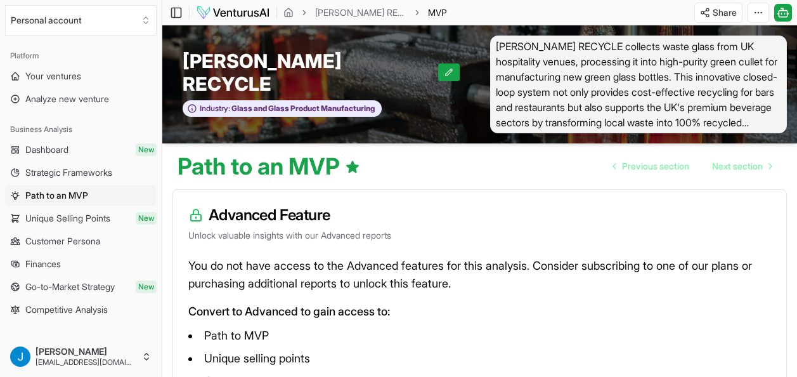  I want to click on span: Analyze new venture, so click(67, 99).